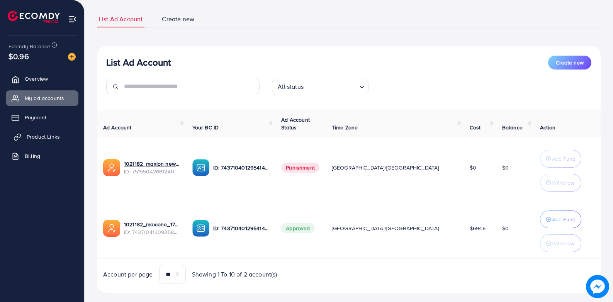  What do you see at coordinates (121, 19) in the screenshot?
I see `span: List Ad Account` at bounding box center [121, 19].